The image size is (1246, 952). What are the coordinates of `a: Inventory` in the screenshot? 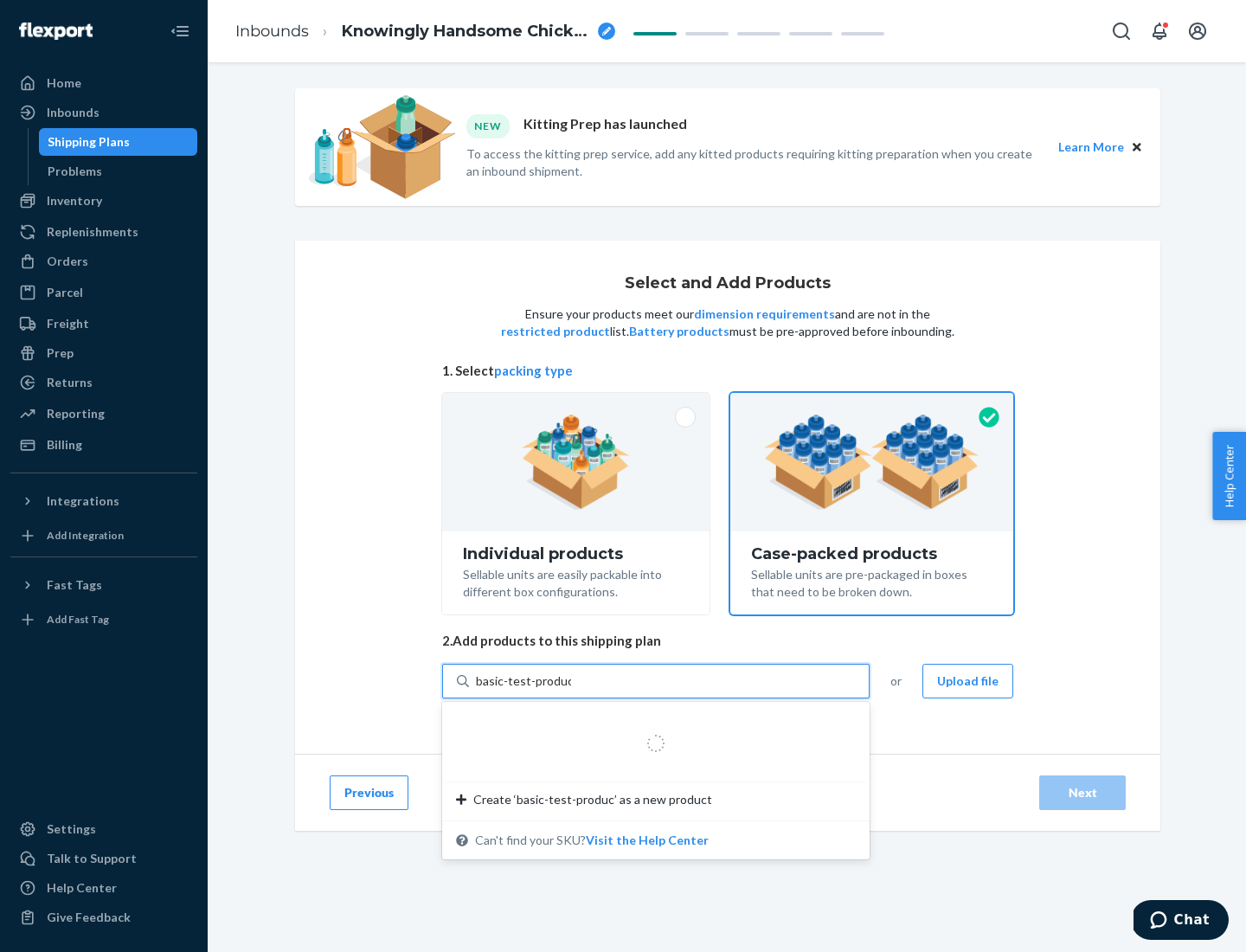 It's located at (103, 201).